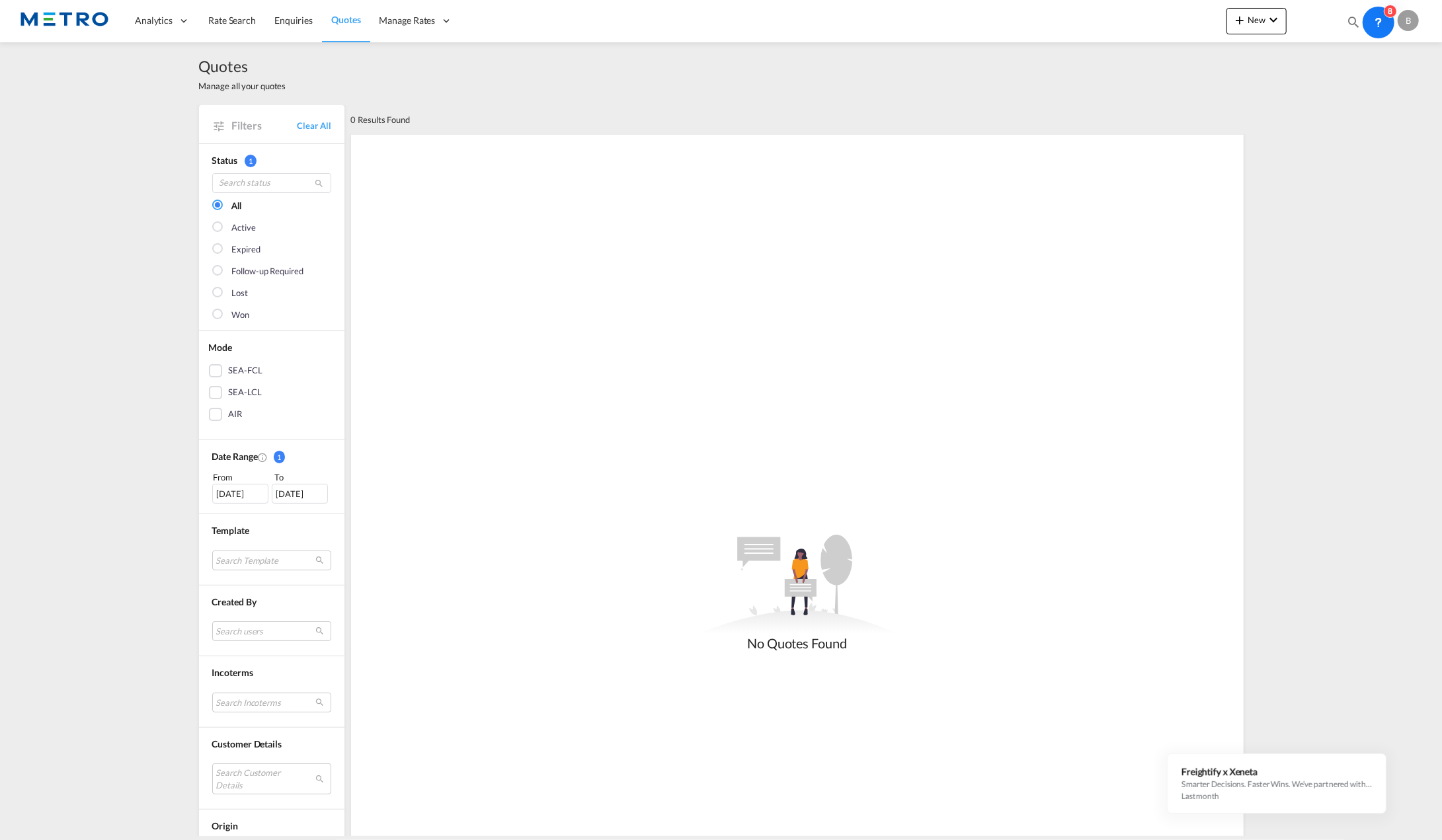 The height and width of the screenshot is (840, 1442). What do you see at coordinates (64, 20) in the screenshot?
I see `img: 25181f208a6c11efa6aa1bf80d4cef53.png` at bounding box center [64, 20].